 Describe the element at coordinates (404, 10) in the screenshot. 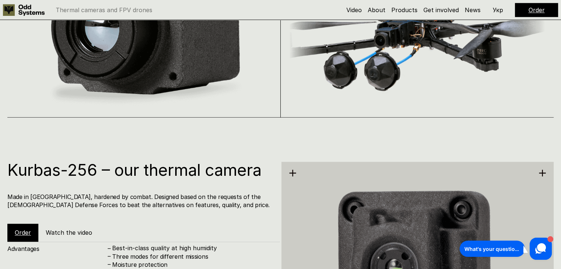

I see `a: Products` at that location.